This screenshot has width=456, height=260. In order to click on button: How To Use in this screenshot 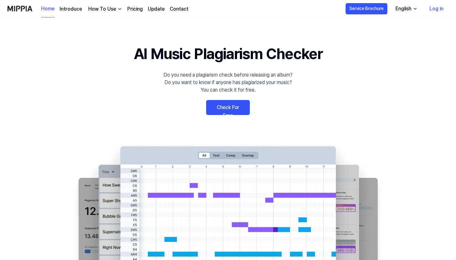, I will do `click(105, 9)`.